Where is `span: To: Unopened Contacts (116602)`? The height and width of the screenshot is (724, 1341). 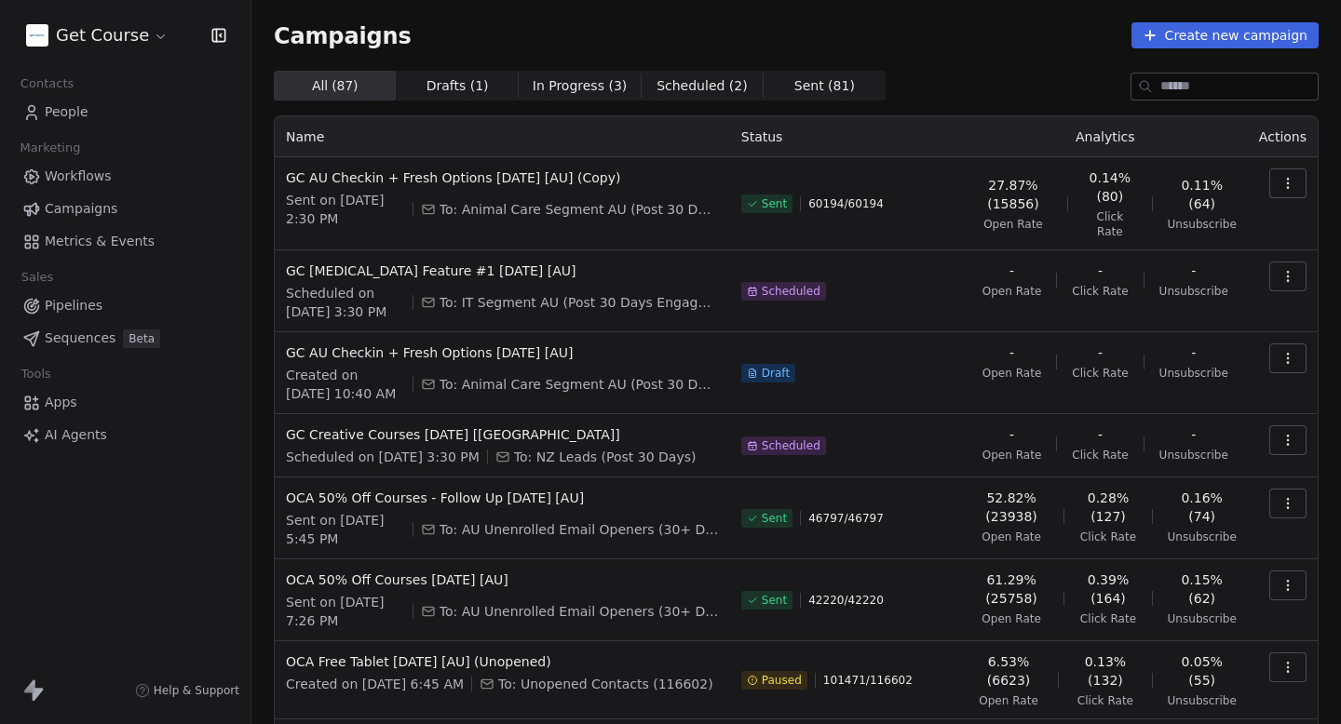
span: To: Unopened Contacts (116602) is located at coordinates (605, 684).